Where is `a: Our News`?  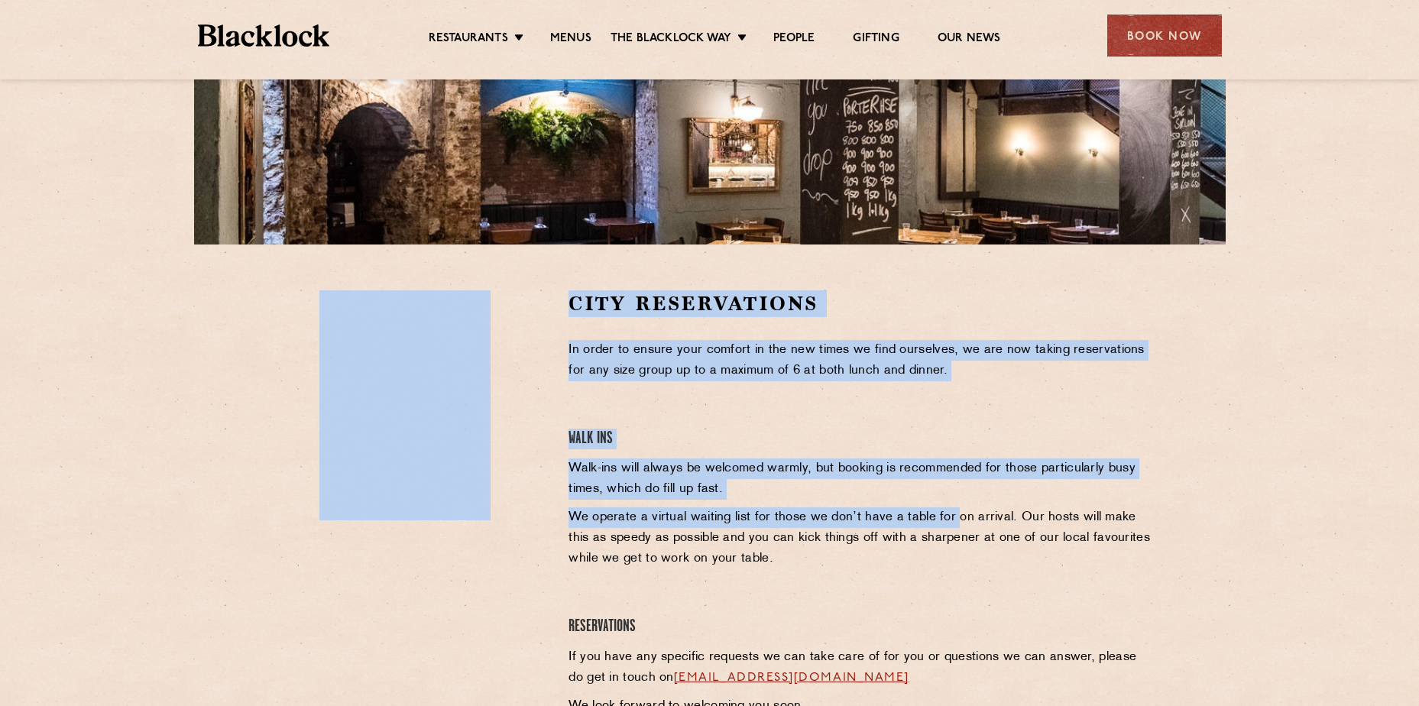
a: Our News is located at coordinates (969, 40).